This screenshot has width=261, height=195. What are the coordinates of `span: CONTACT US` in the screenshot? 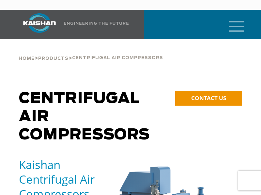 It's located at (208, 98).